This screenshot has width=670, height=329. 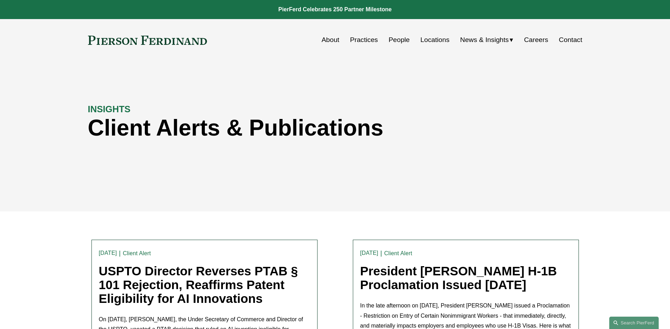 What do you see at coordinates (199, 285) in the screenshot?
I see `a: USPTO Director Reverses PTAB § 101 Rejection, Reaffirms Patent Eligibility for AI Innovations` at bounding box center [199, 285].